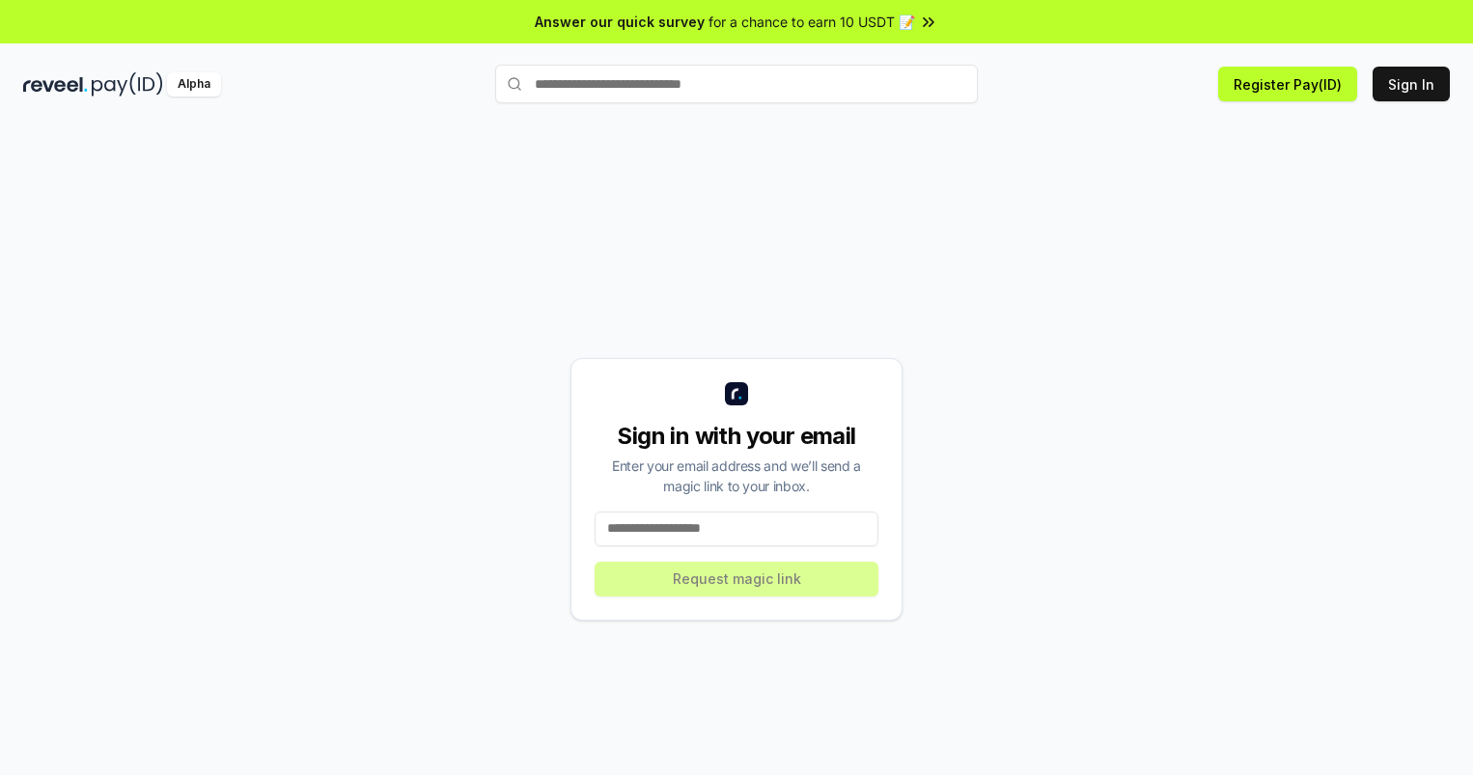  Describe the element at coordinates (194, 84) in the screenshot. I see `div: Alpha` at that location.